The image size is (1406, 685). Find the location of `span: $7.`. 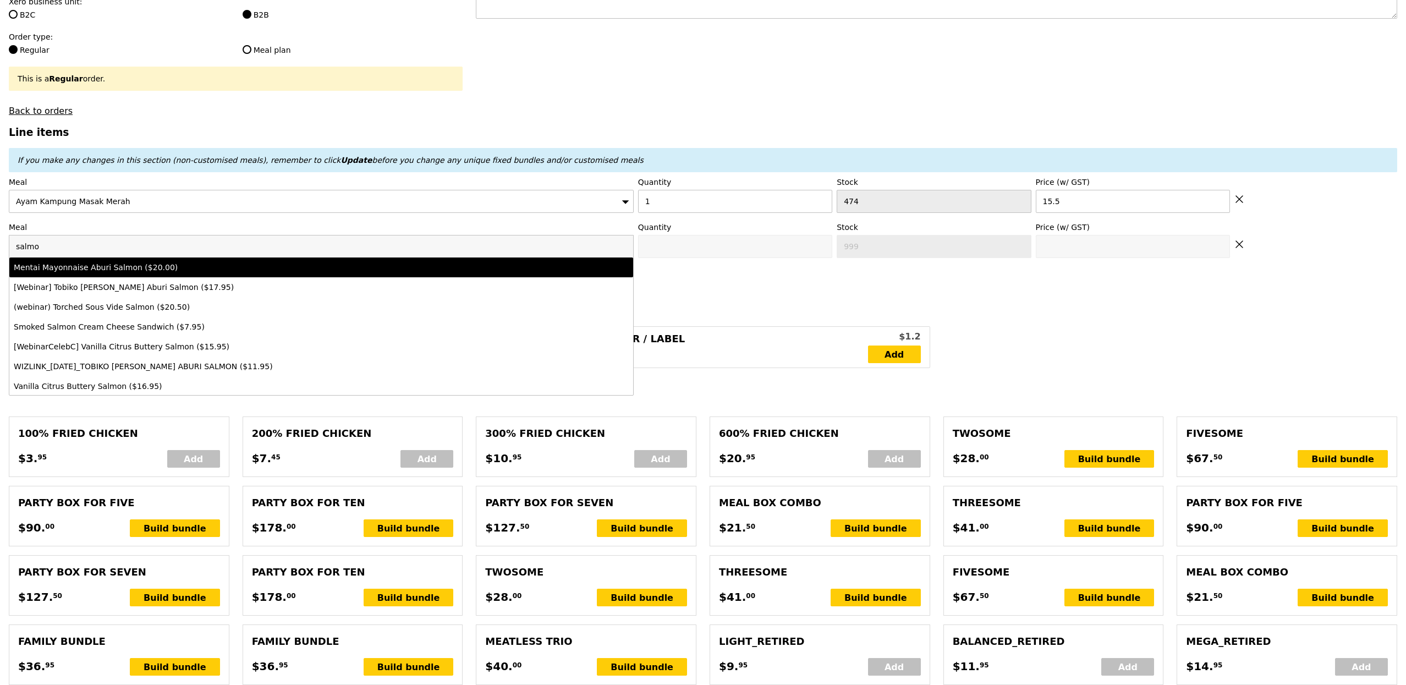

span: $7. is located at coordinates (261, 458).